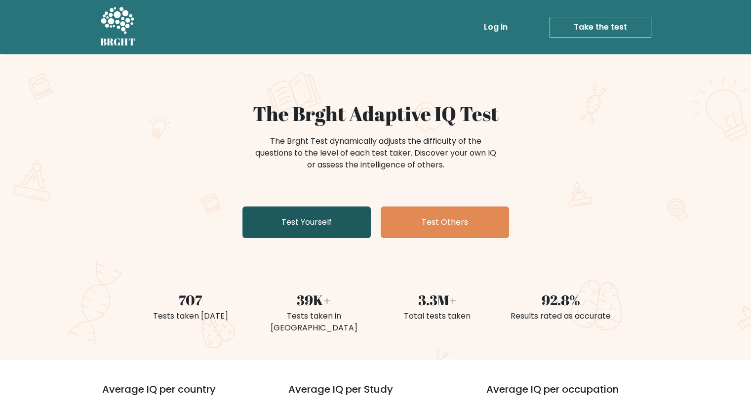 The image size is (751, 408). I want to click on div: 39K+, so click(314, 300).